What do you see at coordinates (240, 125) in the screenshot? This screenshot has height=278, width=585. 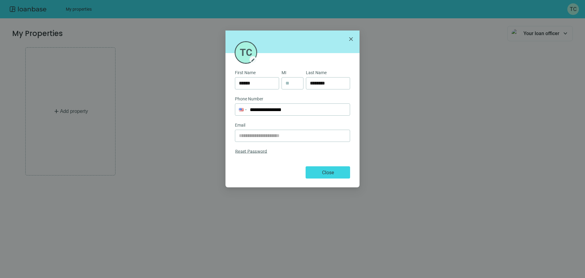 I see `span: Email` at bounding box center [240, 125].